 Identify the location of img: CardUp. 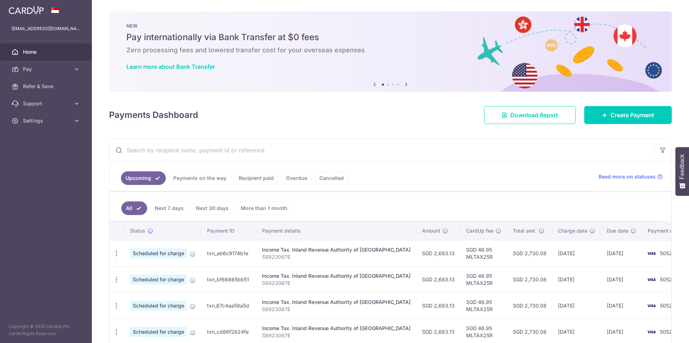
(26, 10).